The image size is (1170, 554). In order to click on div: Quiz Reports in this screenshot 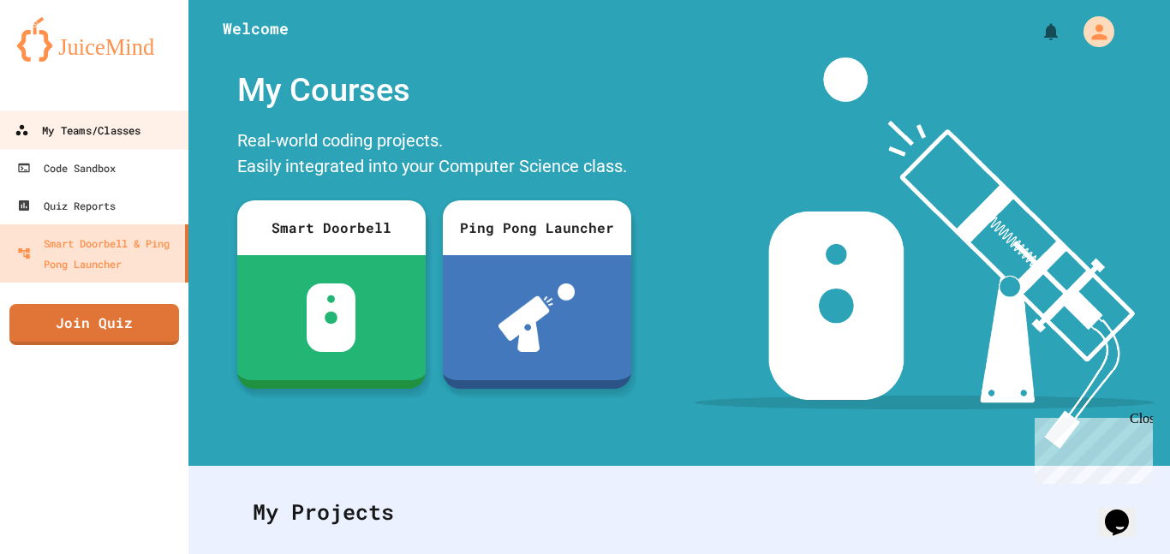, I will do `click(66, 206)`.